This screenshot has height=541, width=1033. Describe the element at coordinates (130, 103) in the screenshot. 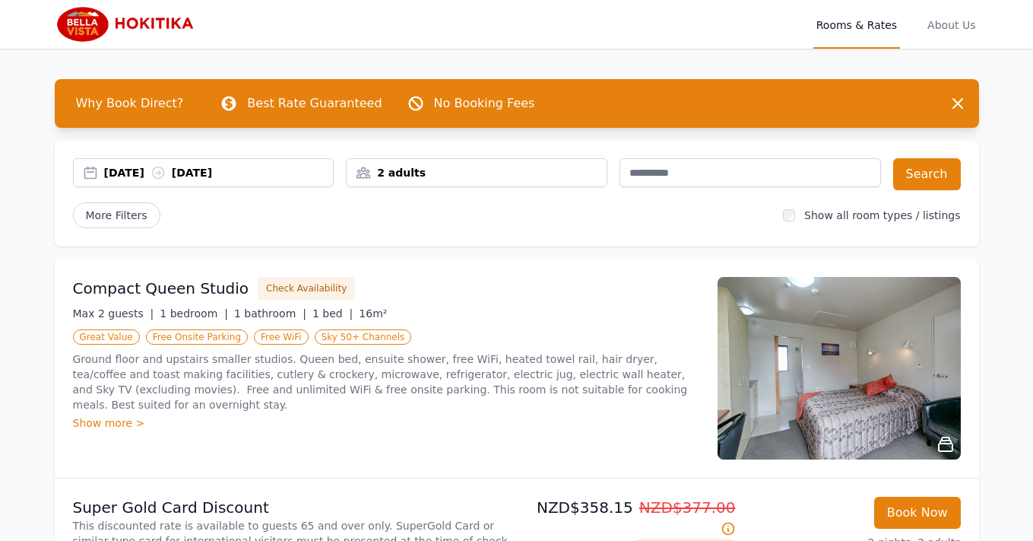

I see `span: Why Book Direct?` at that location.